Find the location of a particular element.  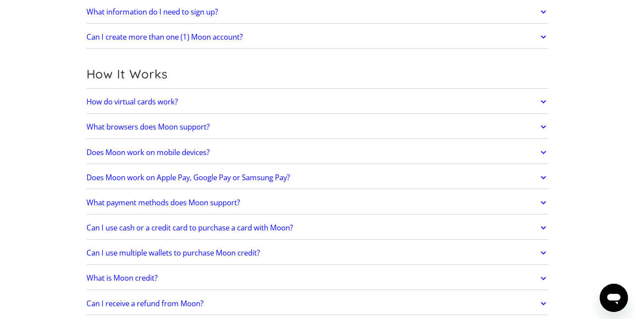

h2: Can I use multiple wallets to purchase Moon credit? is located at coordinates (173, 253).